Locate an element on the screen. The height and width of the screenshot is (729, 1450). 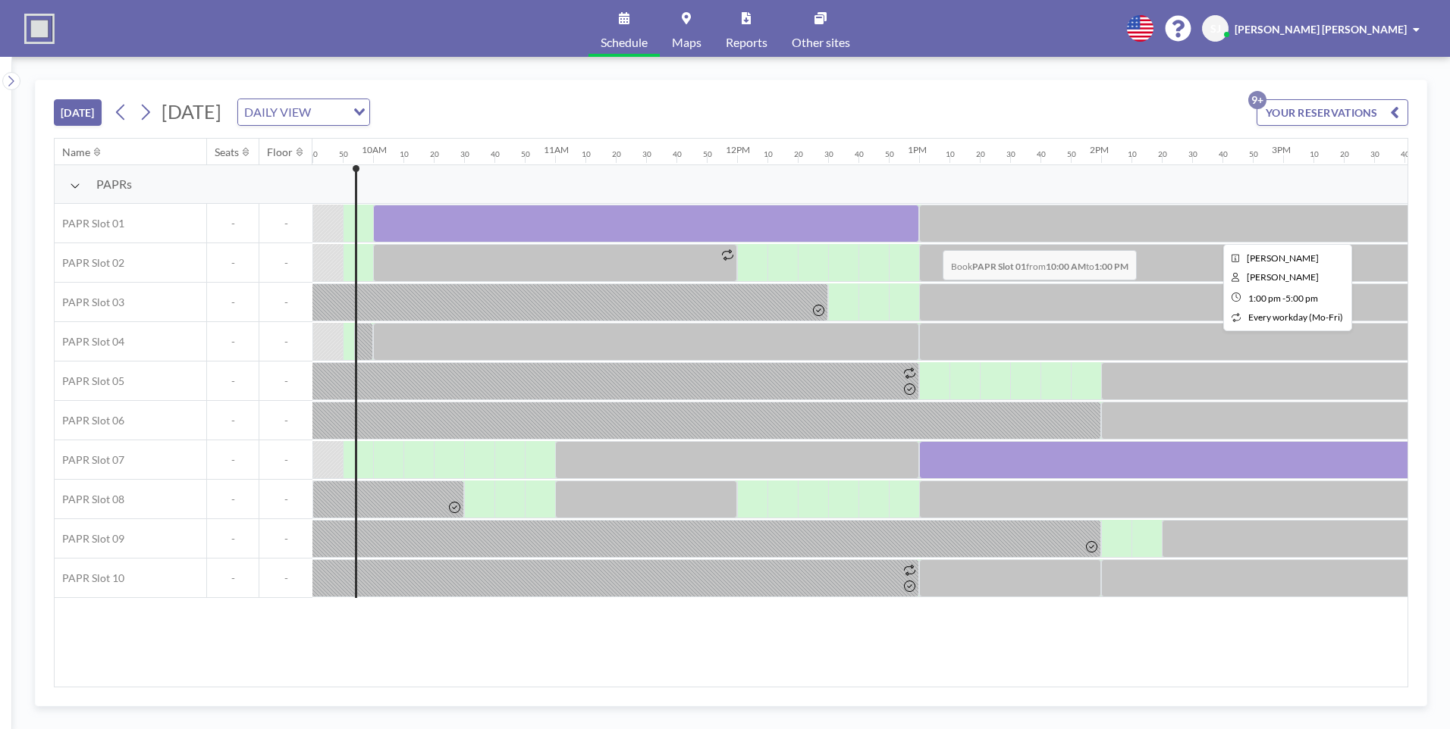
span: DAILY VIEW is located at coordinates (277, 112).